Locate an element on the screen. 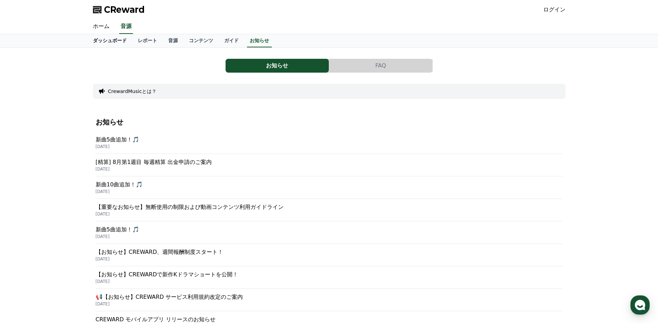 Image resolution: width=658 pixels, height=323 pixels. a: ガイド is located at coordinates (231, 41).